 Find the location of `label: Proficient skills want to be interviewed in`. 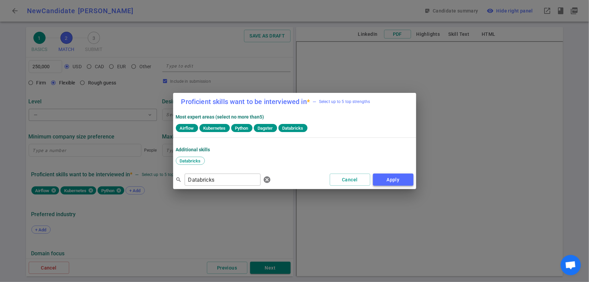

label: Proficient skills want to be interviewed in is located at coordinates (246, 102).